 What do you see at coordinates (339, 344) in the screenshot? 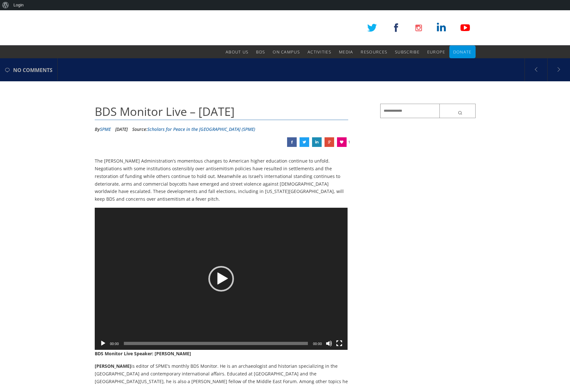
I see `button: Fullscreen` at bounding box center [339, 344].